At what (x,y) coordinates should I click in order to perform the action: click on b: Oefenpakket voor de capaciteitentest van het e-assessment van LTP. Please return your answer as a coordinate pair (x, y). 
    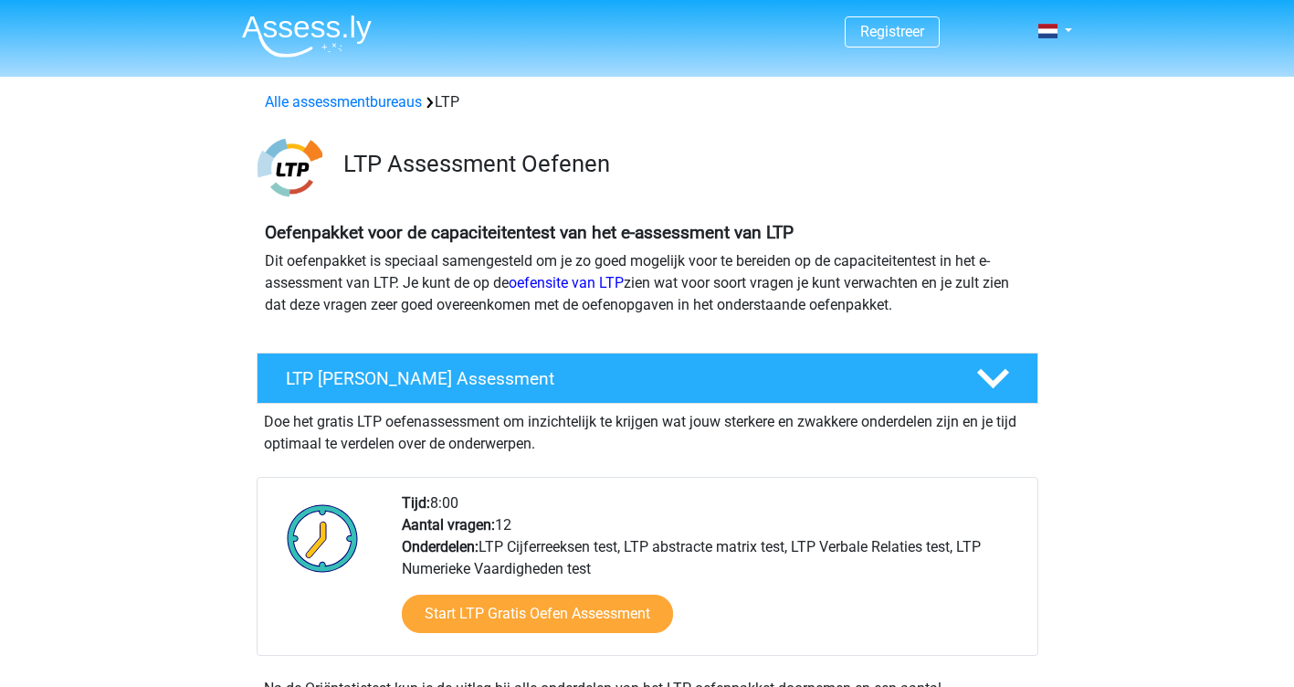
    Looking at the image, I should click on (529, 232).